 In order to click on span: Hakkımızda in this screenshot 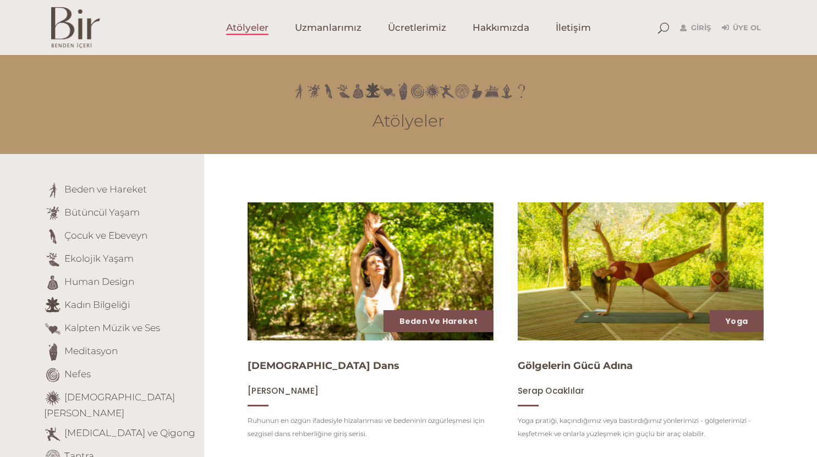, I will do `click(501, 28)`.